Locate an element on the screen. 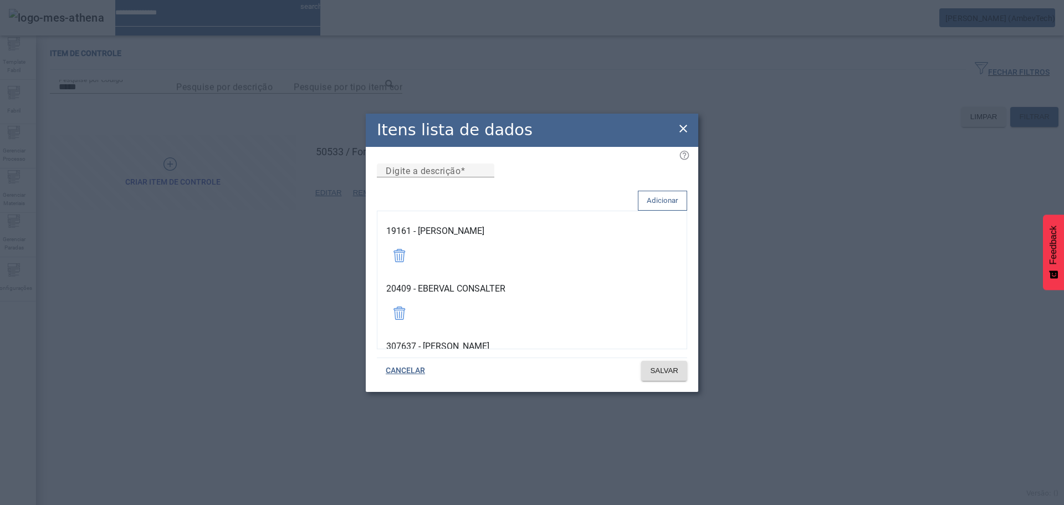 Image resolution: width=1064 pixels, height=505 pixels. h2: Itens lista de dados is located at coordinates (454, 130).